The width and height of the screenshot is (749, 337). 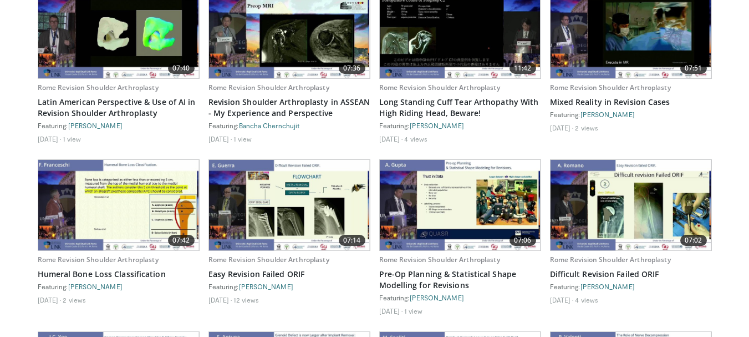 What do you see at coordinates (289, 205) in the screenshot?
I see `a: 07:14` at bounding box center [289, 205].